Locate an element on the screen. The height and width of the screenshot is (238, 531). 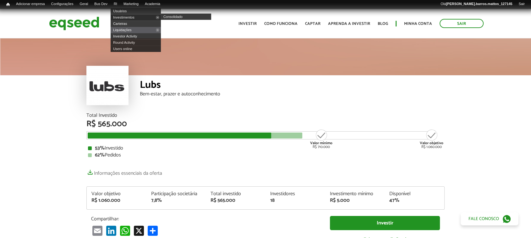
a: Academia is located at coordinates (152, 4).